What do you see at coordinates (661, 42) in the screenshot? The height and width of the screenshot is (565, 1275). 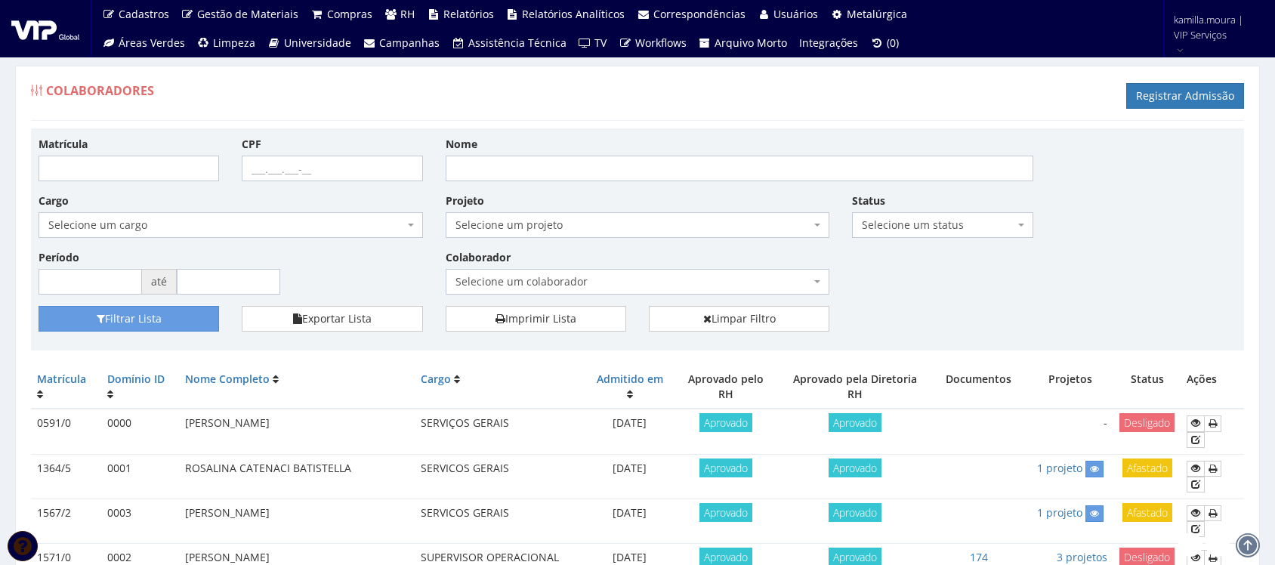 I see `span: Workflows` at bounding box center [661, 42].